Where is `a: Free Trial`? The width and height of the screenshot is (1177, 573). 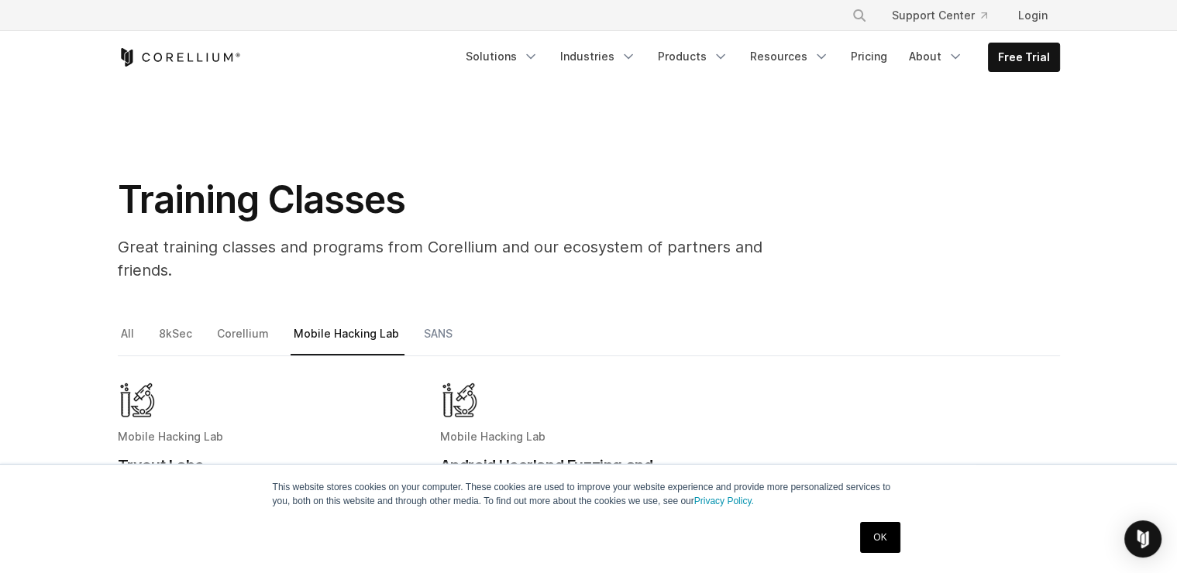
a: Free Trial is located at coordinates (1024, 57).